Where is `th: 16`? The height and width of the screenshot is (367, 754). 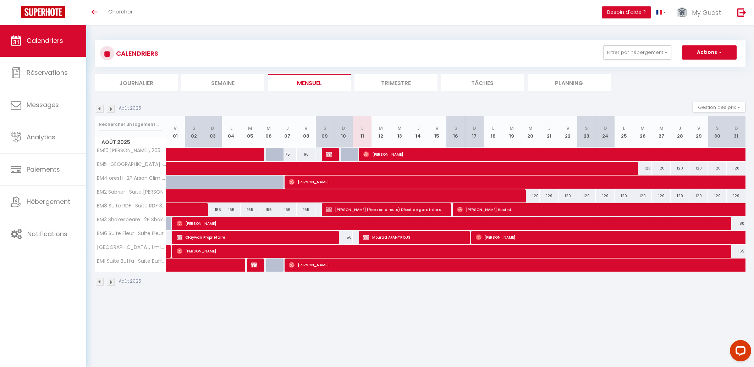 th: 16 is located at coordinates (456, 132).